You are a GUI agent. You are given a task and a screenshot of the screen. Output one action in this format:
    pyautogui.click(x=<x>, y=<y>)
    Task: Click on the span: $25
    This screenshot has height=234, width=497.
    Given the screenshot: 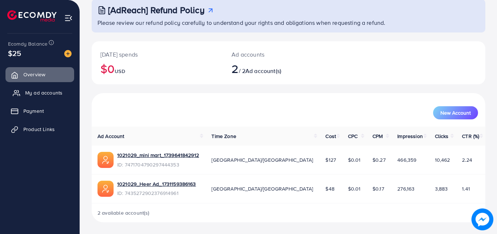 What is the action you would take?
    pyautogui.click(x=15, y=53)
    